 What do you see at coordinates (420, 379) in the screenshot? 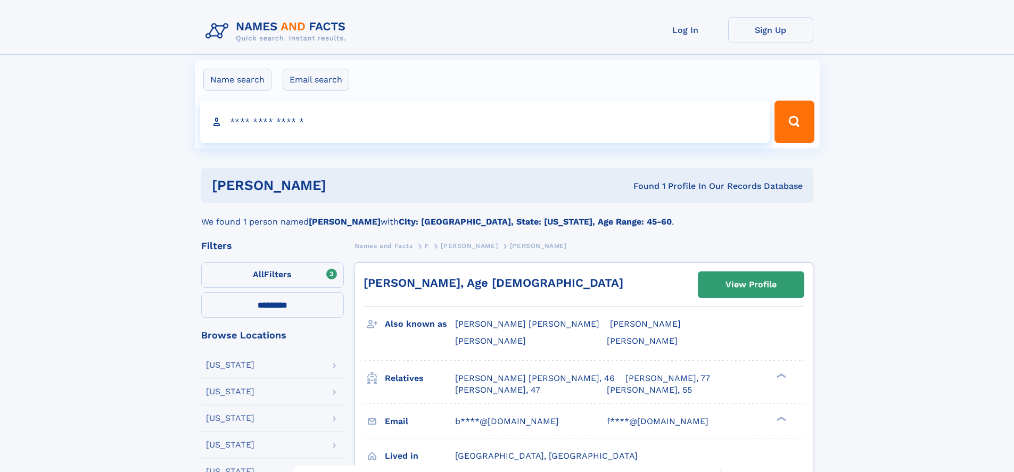
I see `h3: Relatives` at bounding box center [420, 379].